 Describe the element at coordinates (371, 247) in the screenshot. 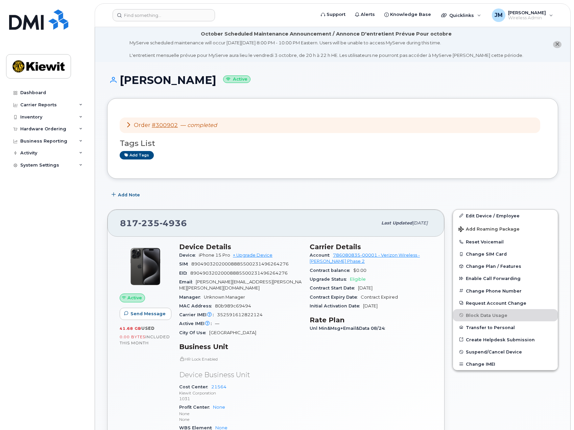

I see `h3: Carrier Details` at that location.